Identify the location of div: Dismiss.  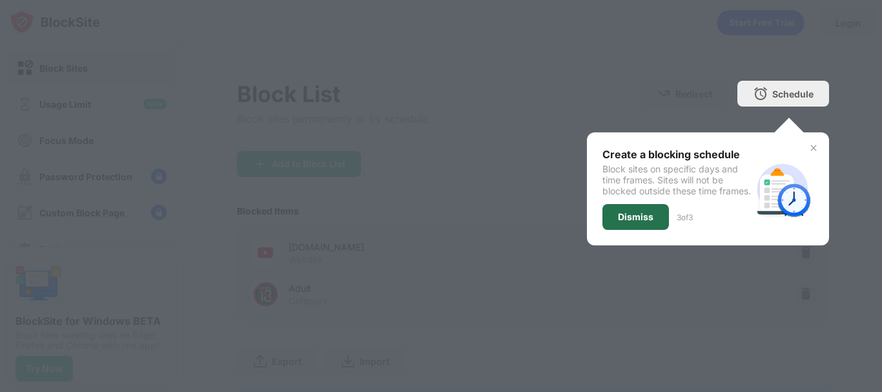
(635, 217).